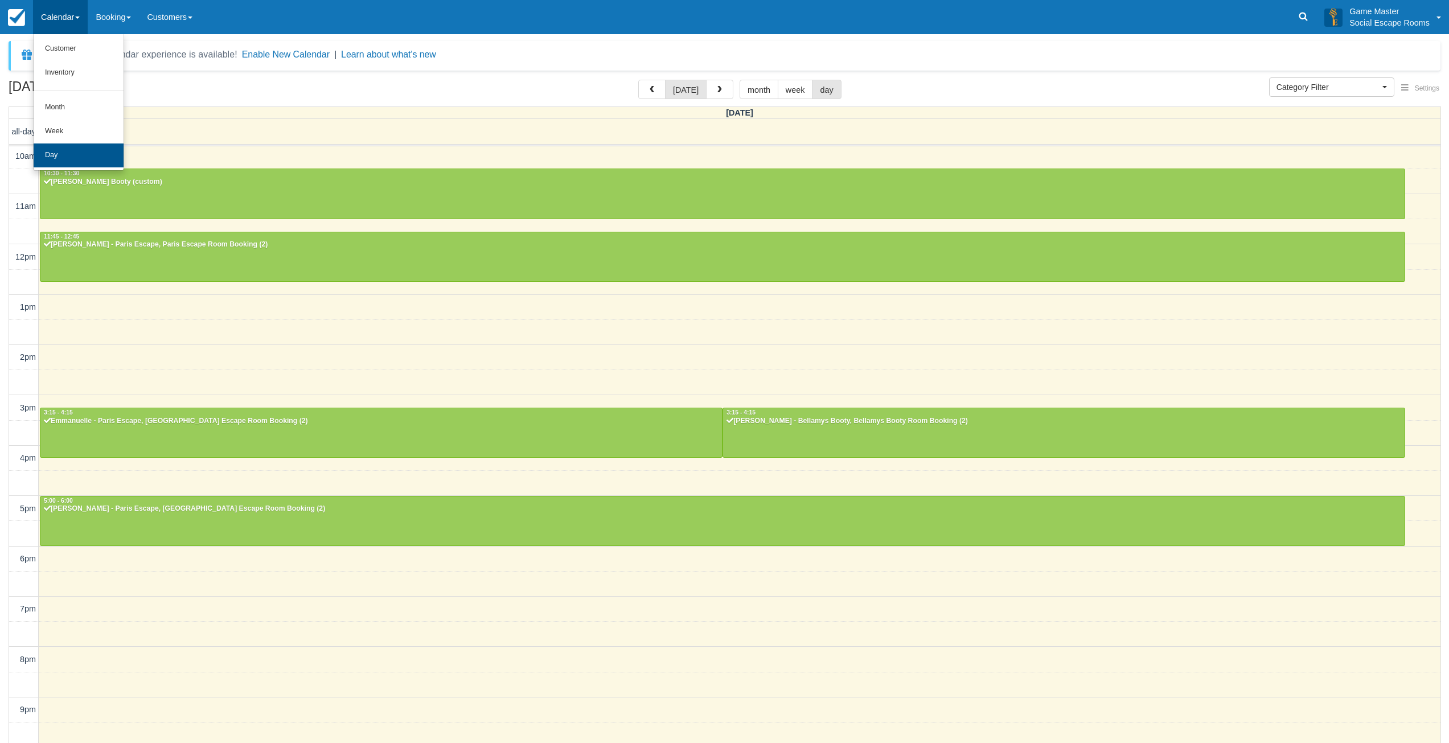  I want to click on button: week, so click(796, 89).